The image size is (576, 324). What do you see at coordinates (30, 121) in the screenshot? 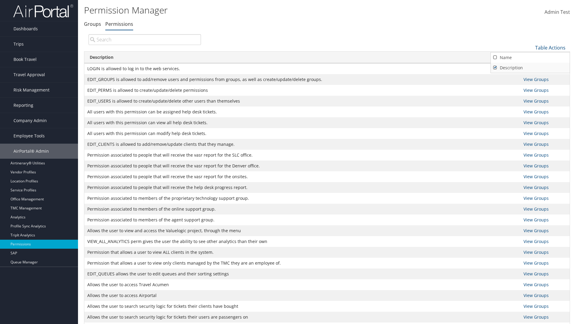
I see `span: Company Admin` at bounding box center [30, 121].